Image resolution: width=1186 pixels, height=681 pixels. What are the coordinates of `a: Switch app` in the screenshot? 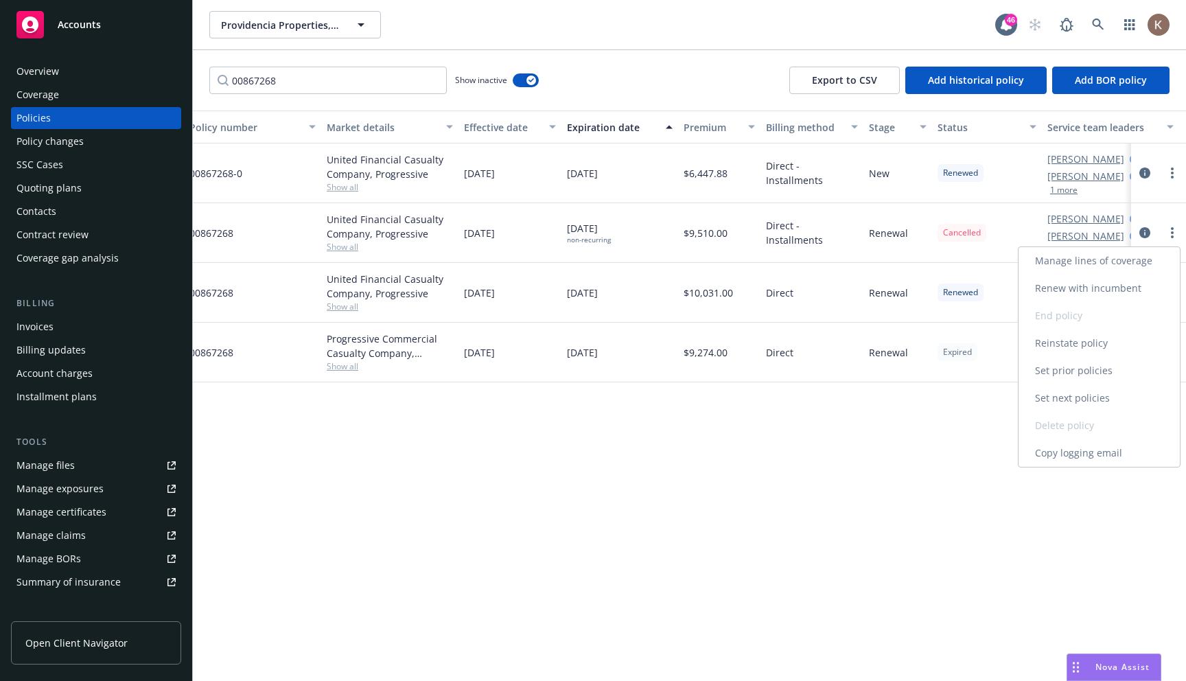 It's located at (1129, 25).